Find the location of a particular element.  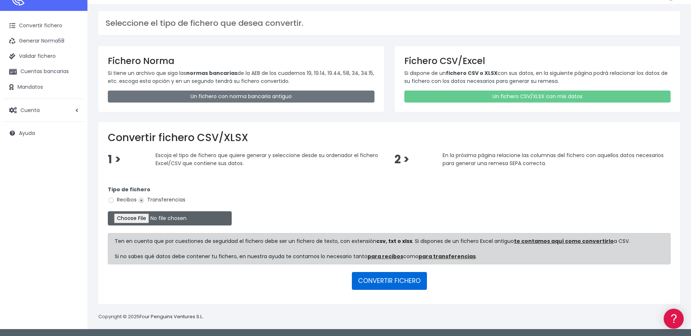

label: Recibos is located at coordinates (122, 200).